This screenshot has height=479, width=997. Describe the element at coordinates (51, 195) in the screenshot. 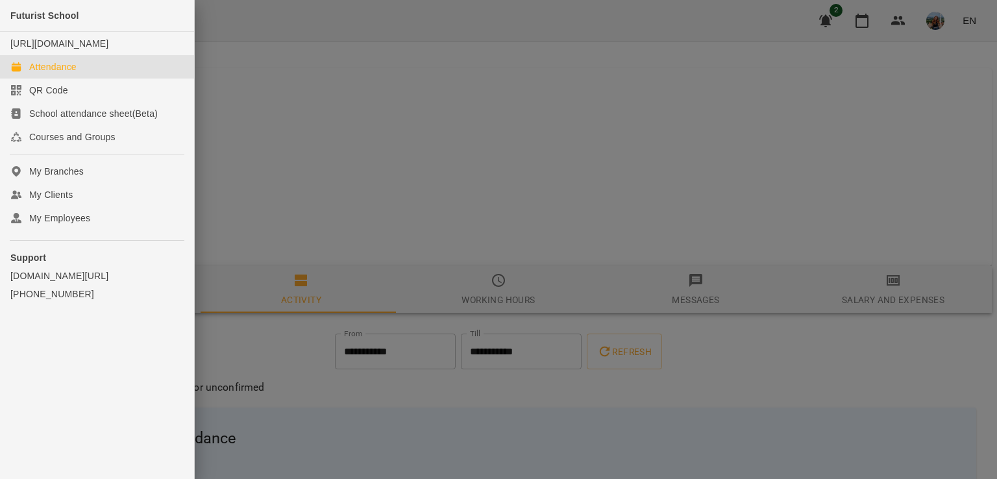

I see `div: My Clients` at that location.